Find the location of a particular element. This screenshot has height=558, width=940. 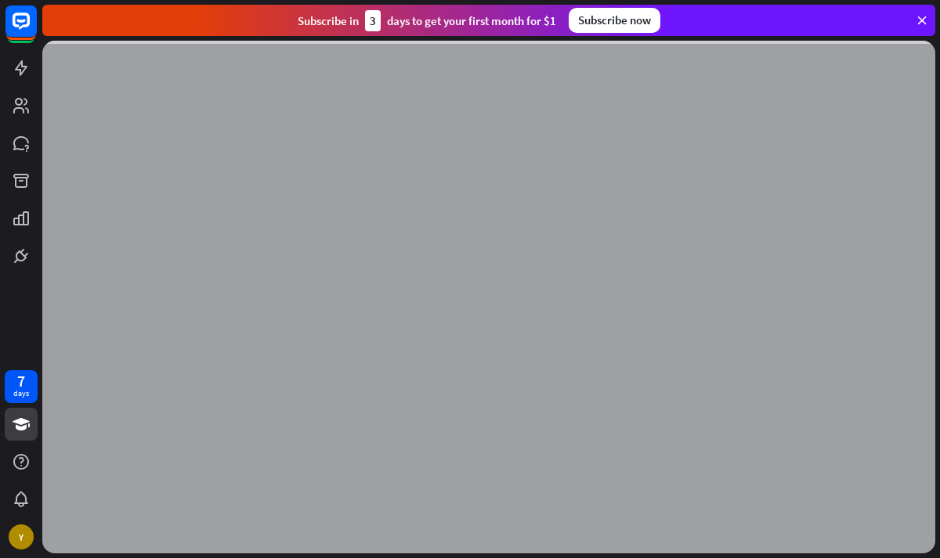

a: 7 days is located at coordinates (21, 387).